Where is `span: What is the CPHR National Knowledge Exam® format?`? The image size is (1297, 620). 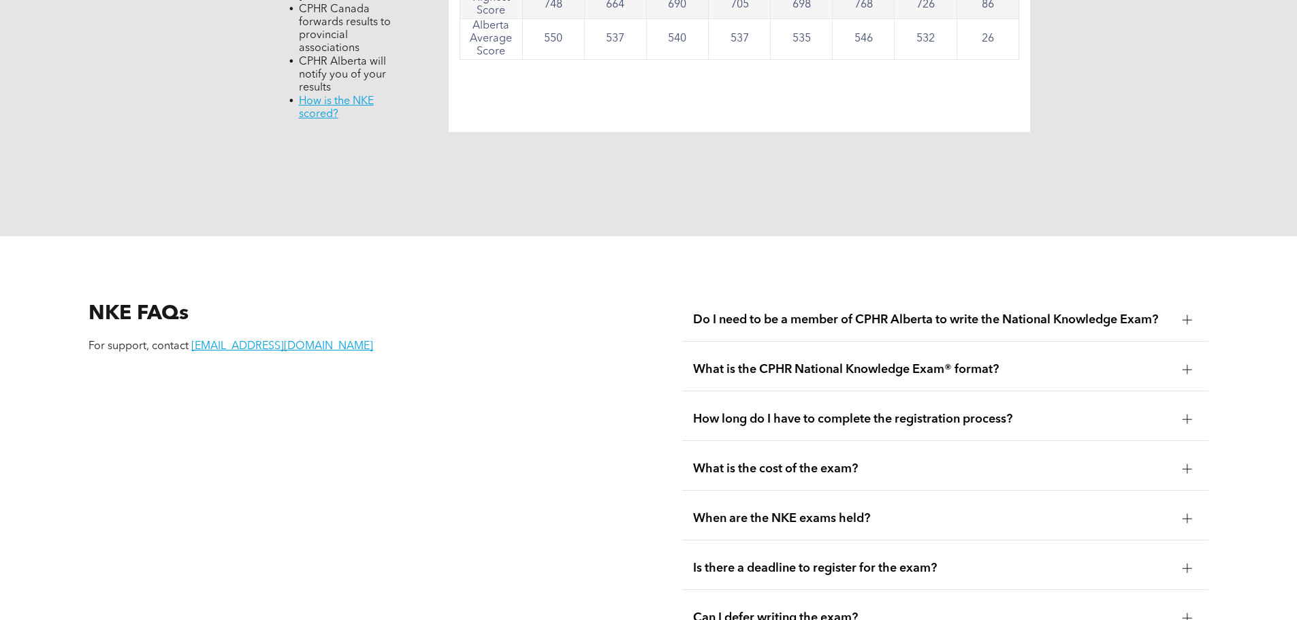 span: What is the CPHR National Knowledge Exam® format? is located at coordinates (932, 370).